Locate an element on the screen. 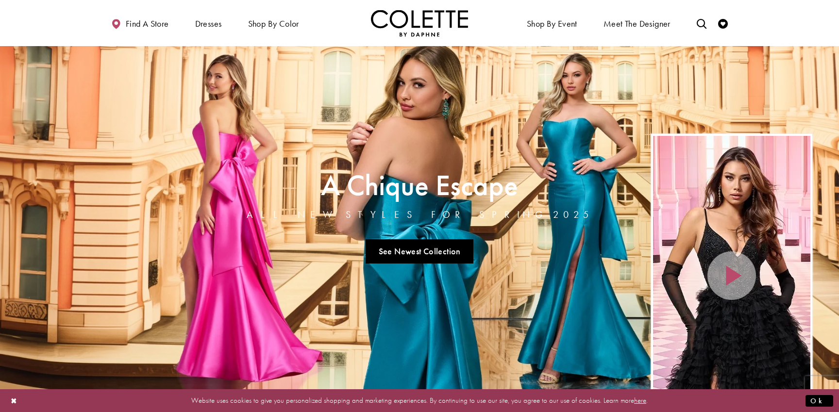  a: See Newest Collection A Chique Escape All New Styles For Spring 2025 is located at coordinates (420, 252).